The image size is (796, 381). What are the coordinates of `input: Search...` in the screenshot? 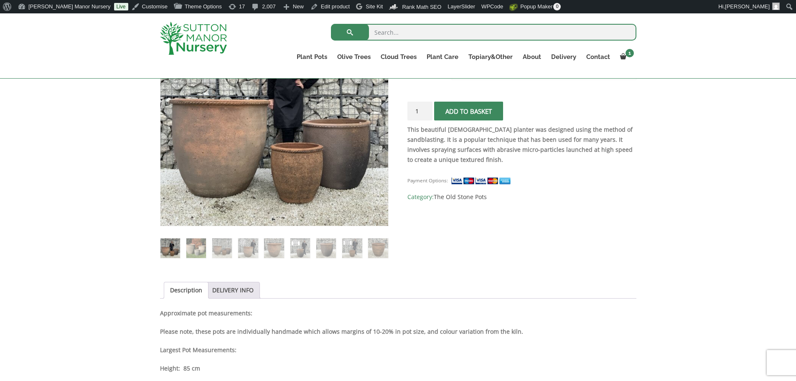 It's located at (484, 32).